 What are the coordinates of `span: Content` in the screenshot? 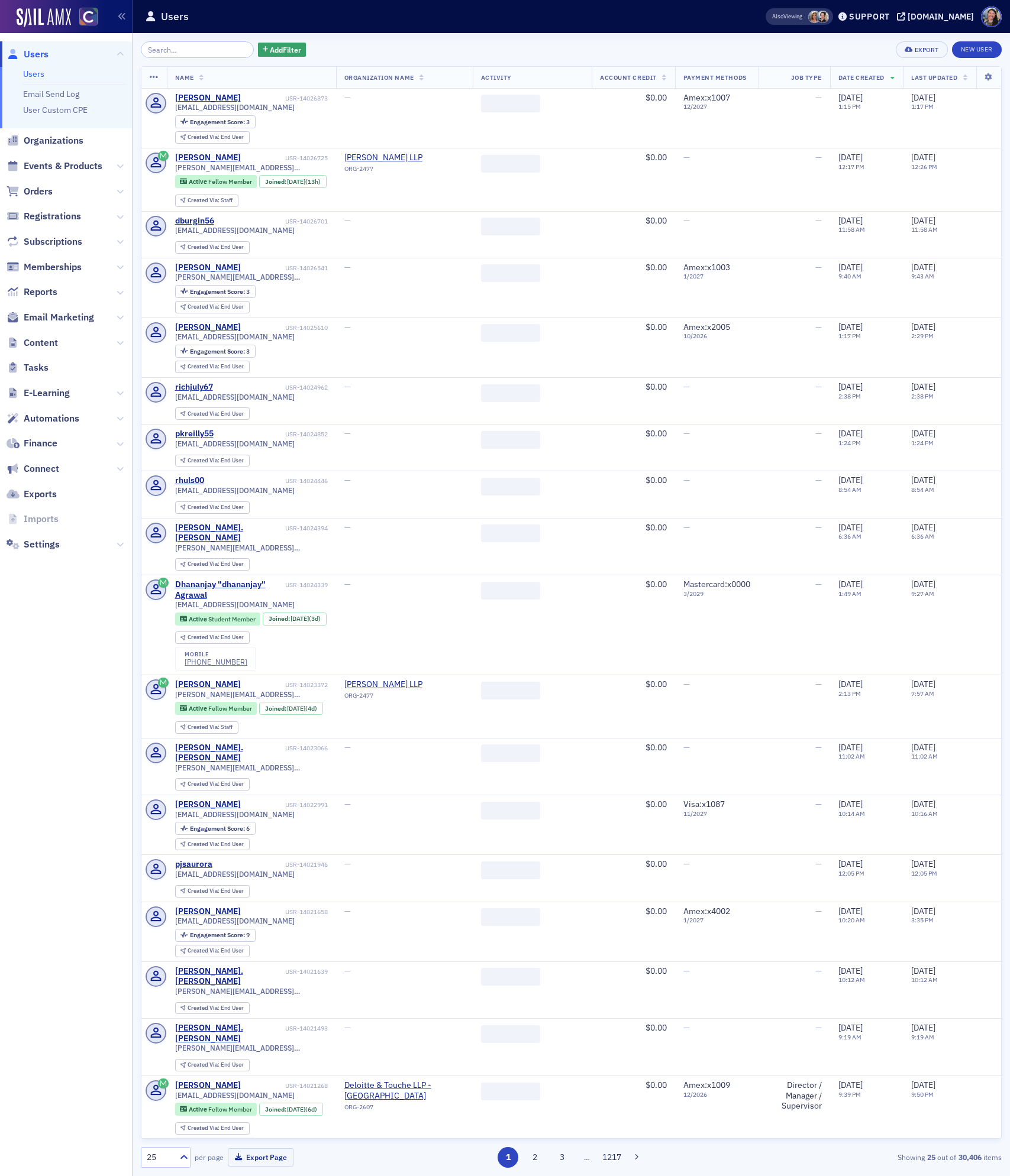 It's located at (41, 343).